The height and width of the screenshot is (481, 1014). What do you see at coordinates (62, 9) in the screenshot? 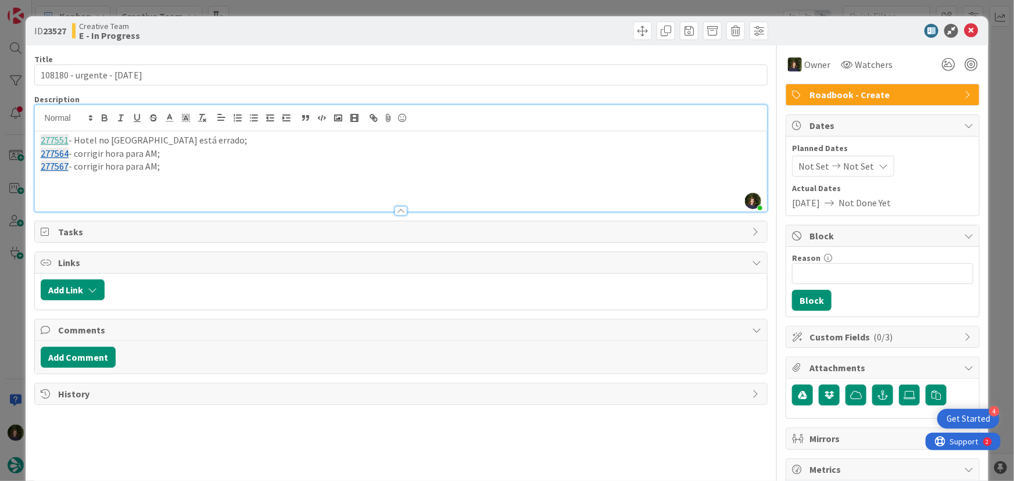
I see `div: 2` at bounding box center [62, 9].